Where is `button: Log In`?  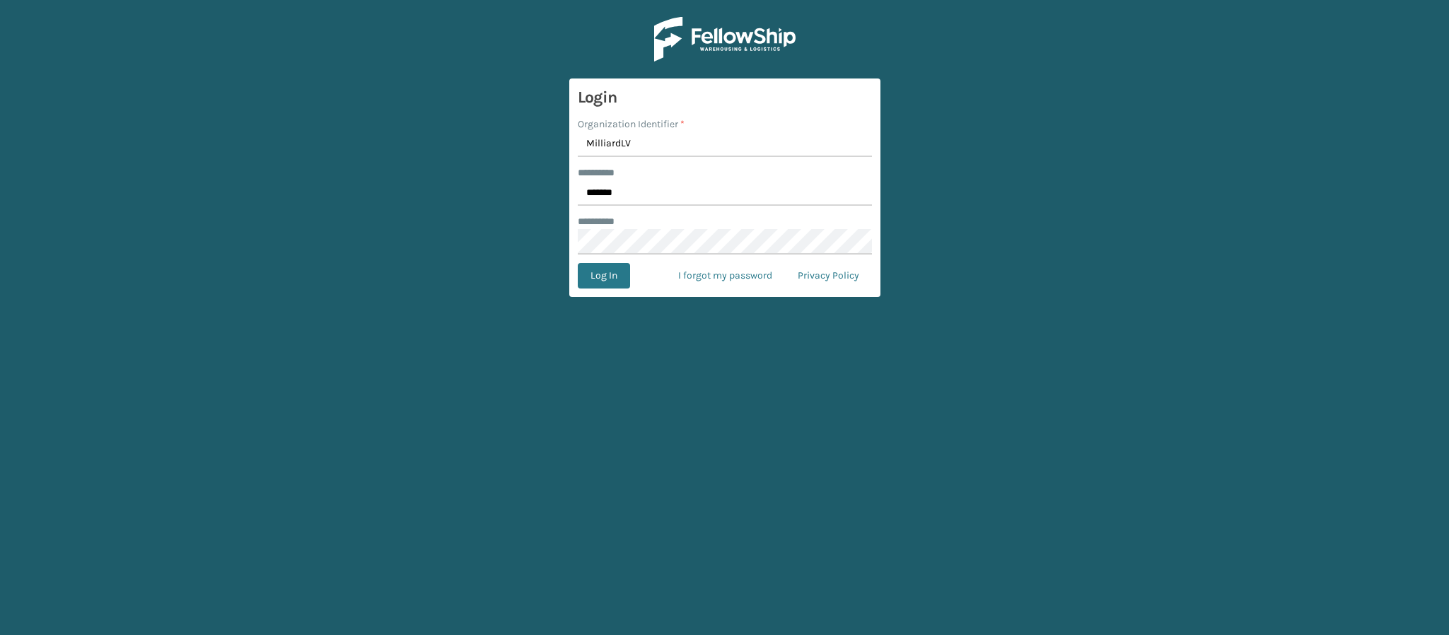 button: Log In is located at coordinates (604, 276).